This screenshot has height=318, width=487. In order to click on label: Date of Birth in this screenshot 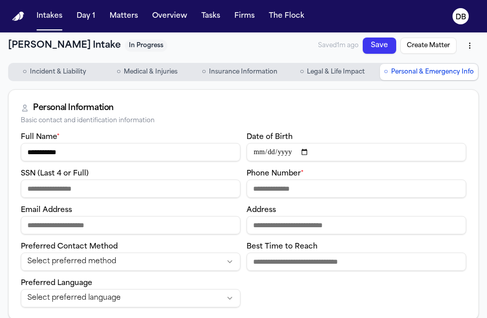, I will do `click(269, 137)`.